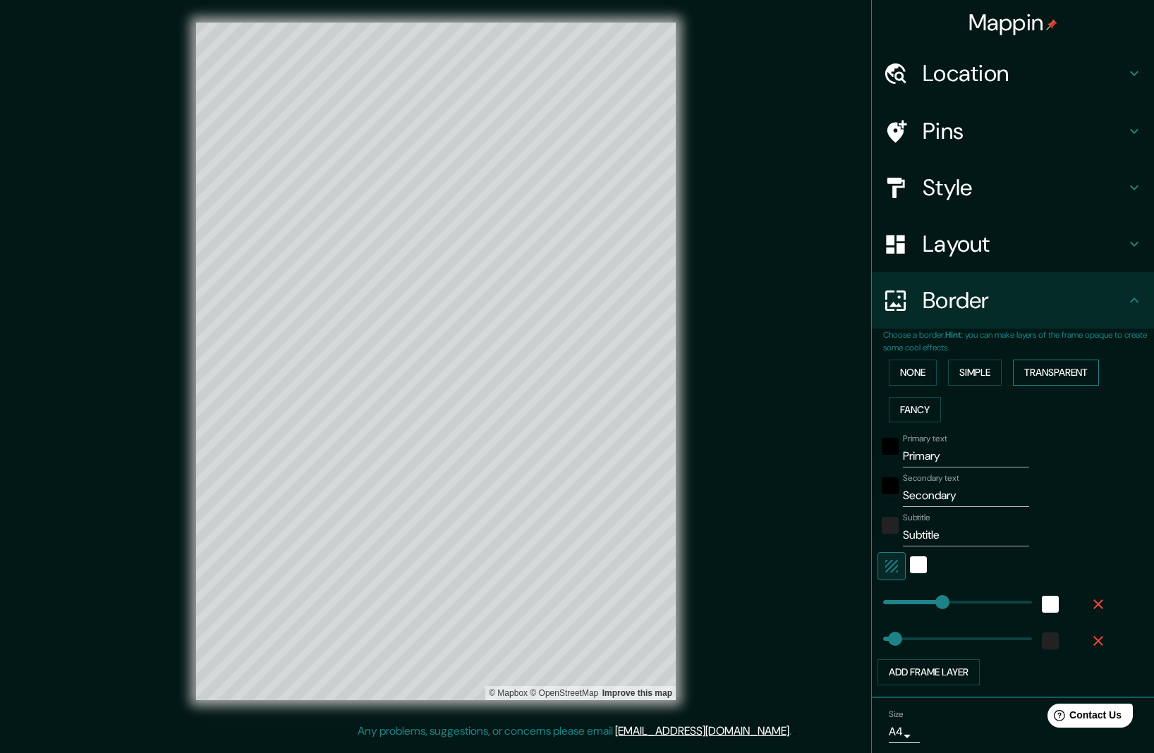  What do you see at coordinates (1024, 244) in the screenshot?
I see `h4: Layout` at bounding box center [1024, 244].